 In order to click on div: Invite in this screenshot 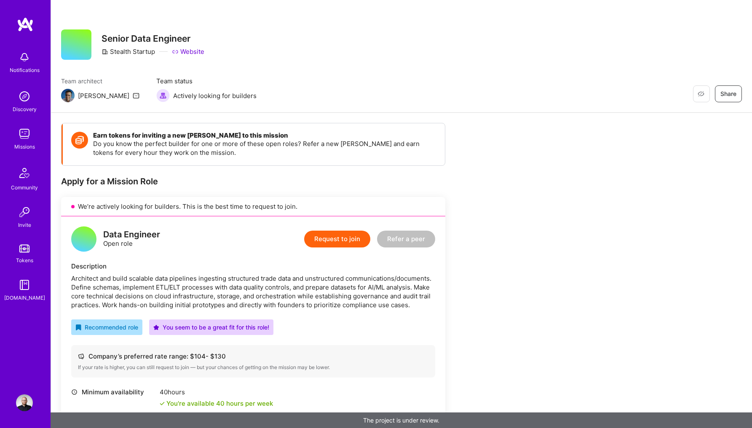, I will do `click(24, 225)`.